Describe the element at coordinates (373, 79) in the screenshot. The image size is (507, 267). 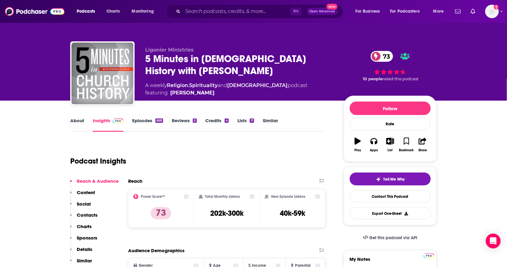
I see `span: 10 people` at that location.